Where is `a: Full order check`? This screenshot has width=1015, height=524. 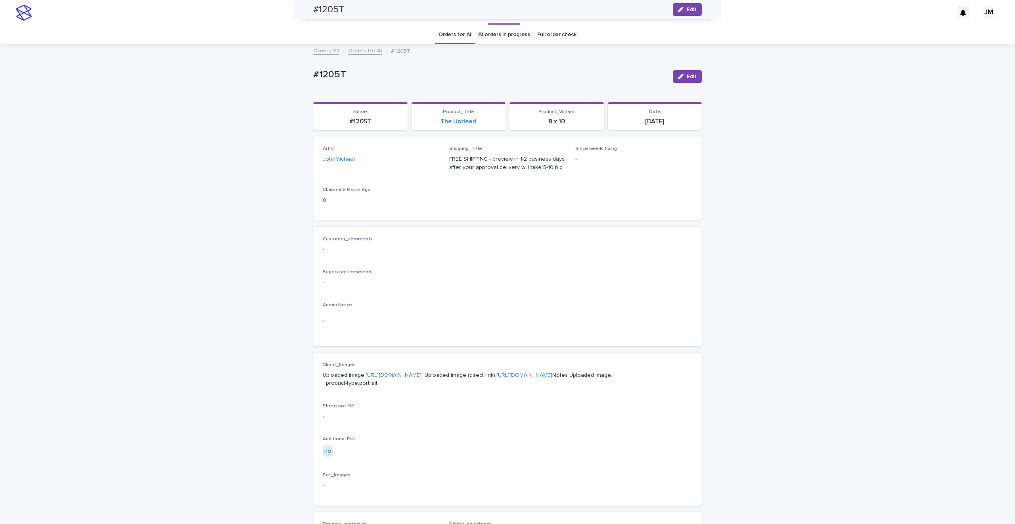
a: Full order check is located at coordinates (557, 34).